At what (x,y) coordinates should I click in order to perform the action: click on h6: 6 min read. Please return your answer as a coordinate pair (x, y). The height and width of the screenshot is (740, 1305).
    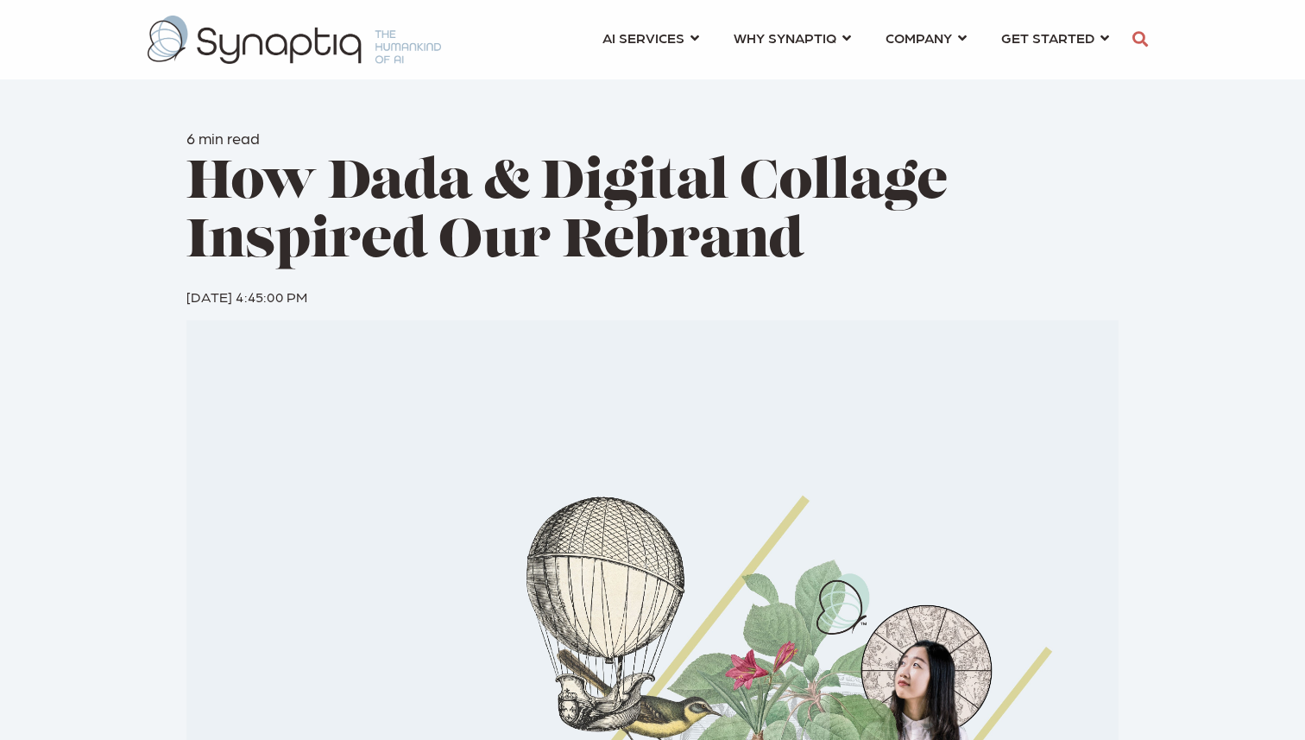
    Looking at the image, I should click on (653, 138).